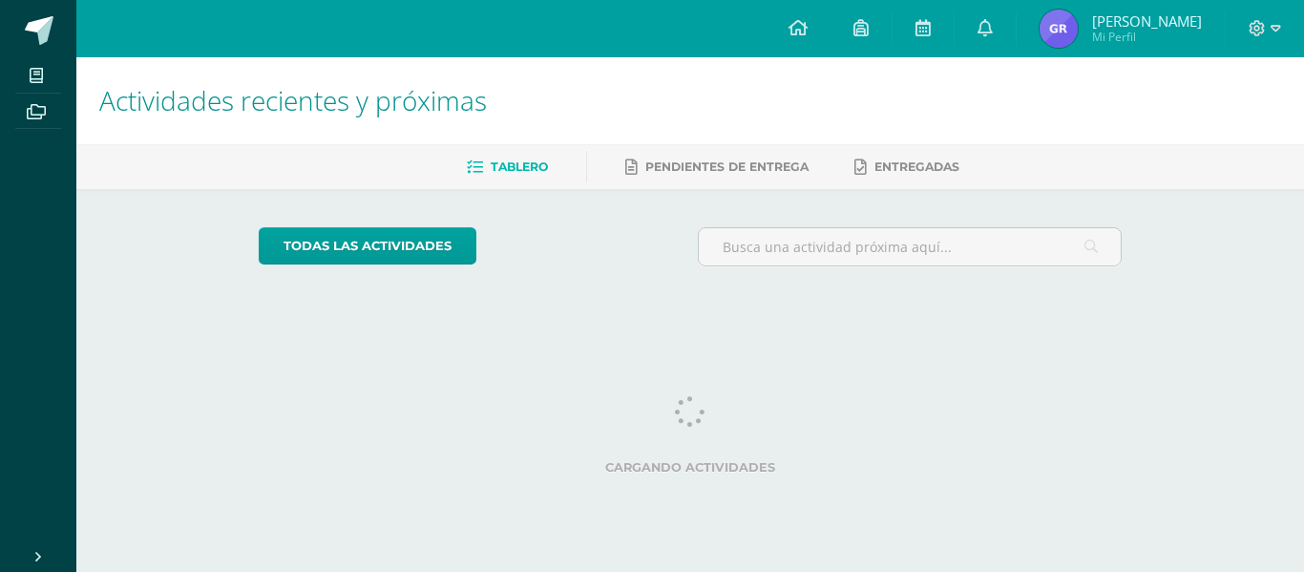 This screenshot has height=572, width=1304. Describe the element at coordinates (909, 246) in the screenshot. I see `input: Busca una actividad próxima aquí...` at that location.